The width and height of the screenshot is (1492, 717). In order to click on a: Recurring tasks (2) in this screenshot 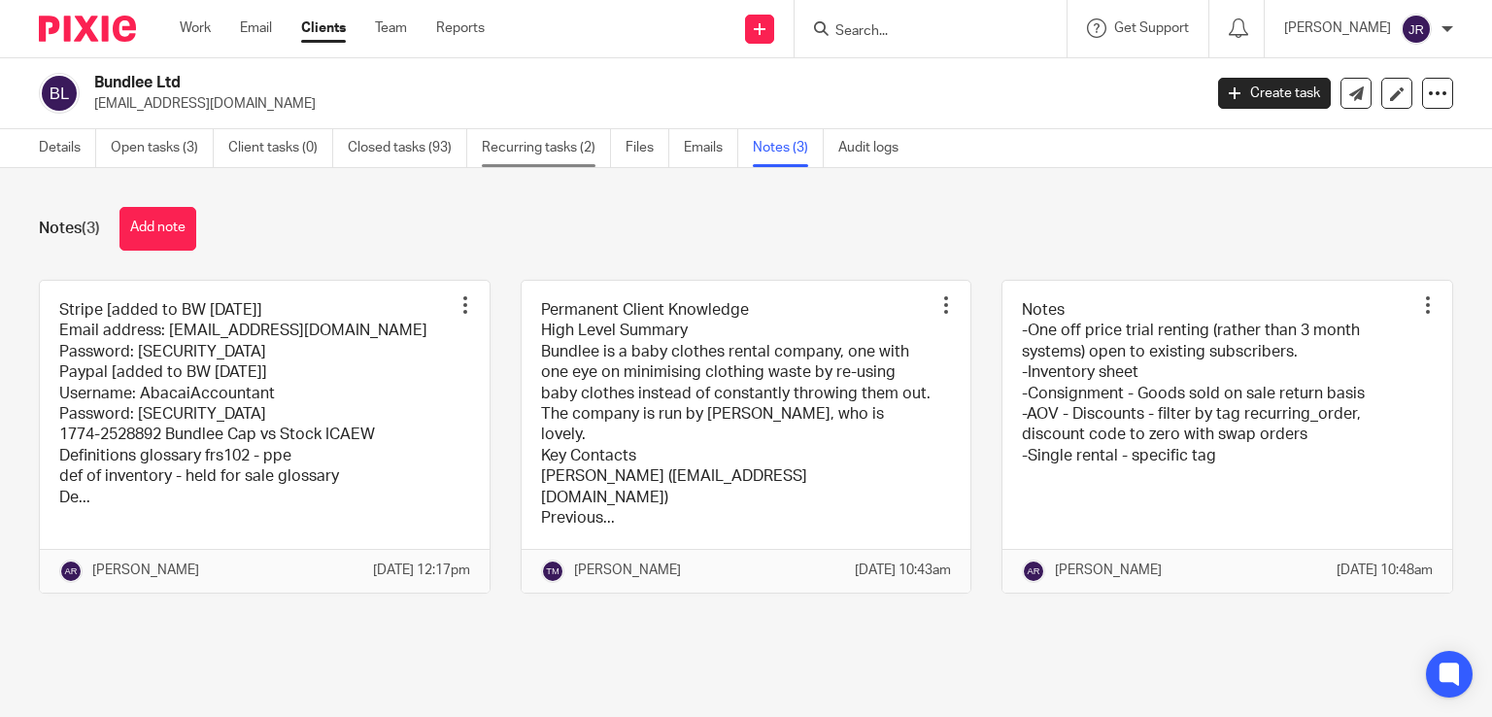, I will do `click(546, 148)`.